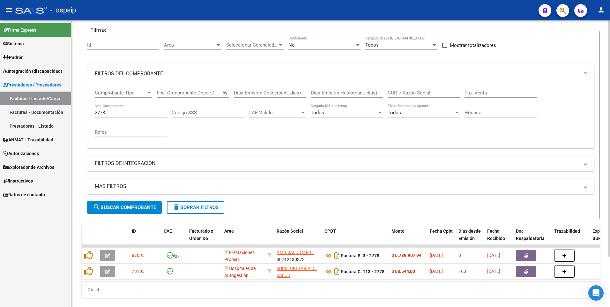 The image size is (610, 307). I want to click on span: Hospitales de Autogestión, so click(240, 272).